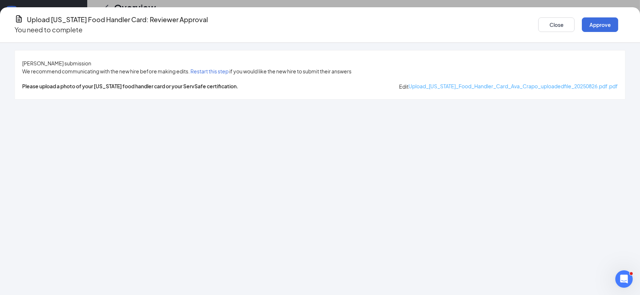 The width and height of the screenshot is (640, 295). Describe the element at coordinates (404, 86) in the screenshot. I see `button: Edit` at that location.